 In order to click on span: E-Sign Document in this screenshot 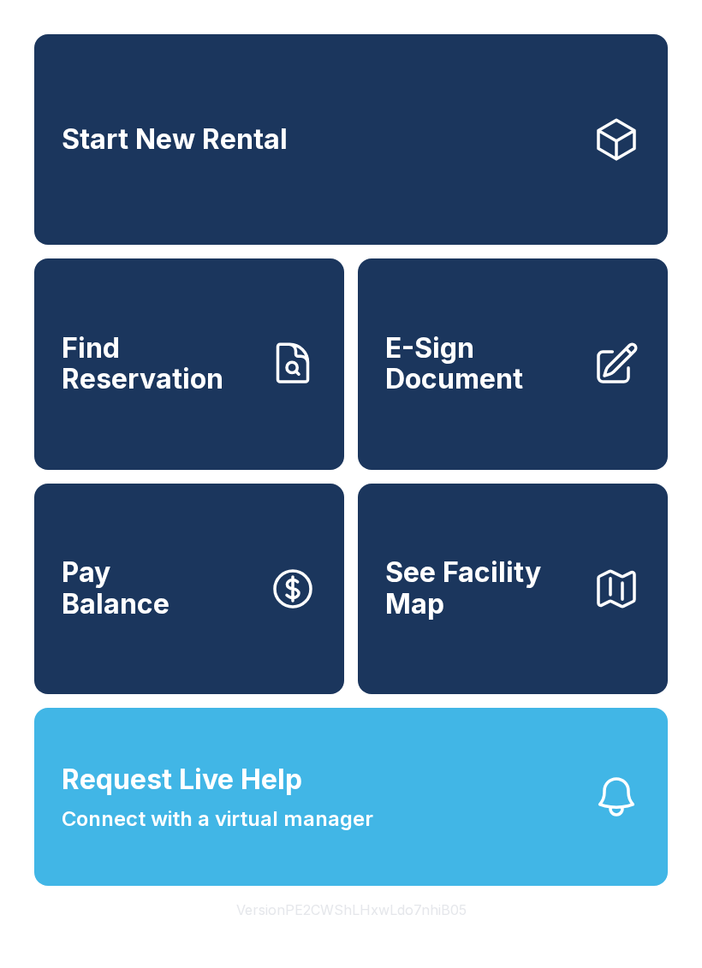, I will do `click(482, 364)`.